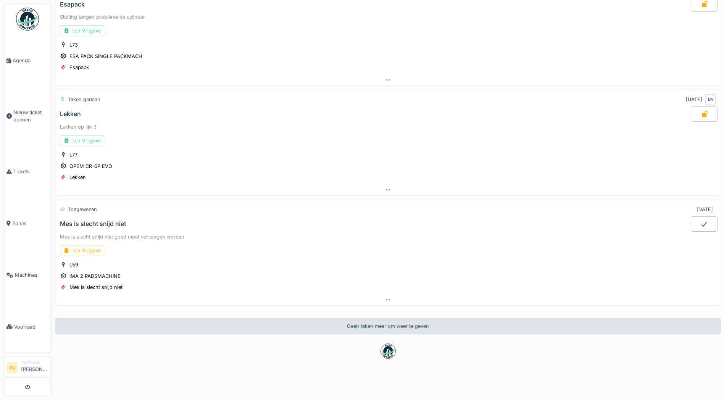 This screenshot has width=724, height=400. Describe the element at coordinates (12, 368) in the screenshot. I see `li: BV` at that location.